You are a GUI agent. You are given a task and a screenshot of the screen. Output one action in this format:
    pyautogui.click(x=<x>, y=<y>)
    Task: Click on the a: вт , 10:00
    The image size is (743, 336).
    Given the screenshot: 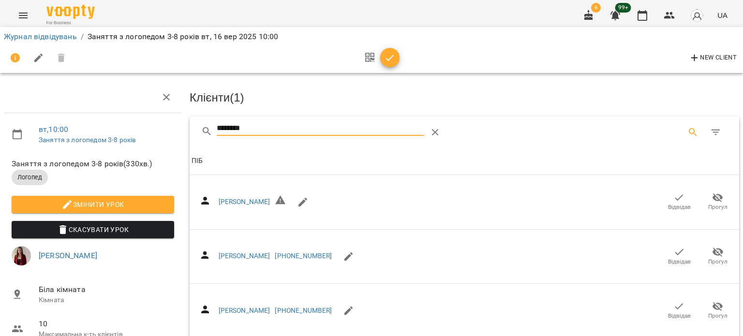 What is the action you would take?
    pyautogui.click(x=53, y=129)
    